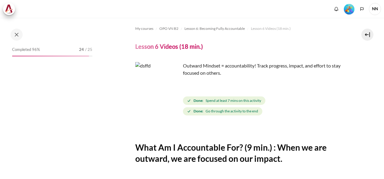 This screenshot has width=384, height=179. Describe the element at coordinates (9, 9) in the screenshot. I see `img: Architeck` at that location.